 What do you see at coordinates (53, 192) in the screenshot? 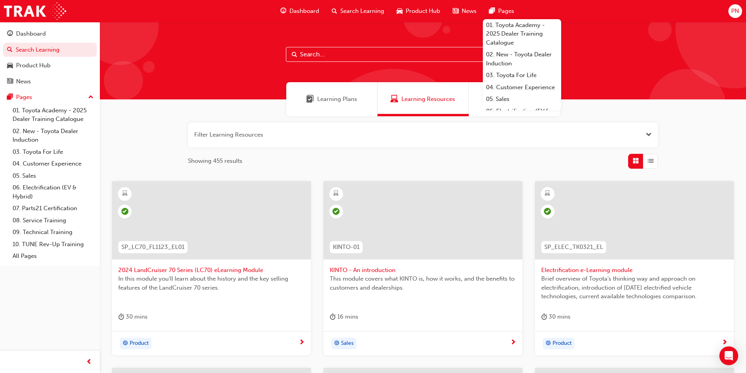
I see `a: 06. Electrification (EV & Hybrid)` at bounding box center [53, 192].